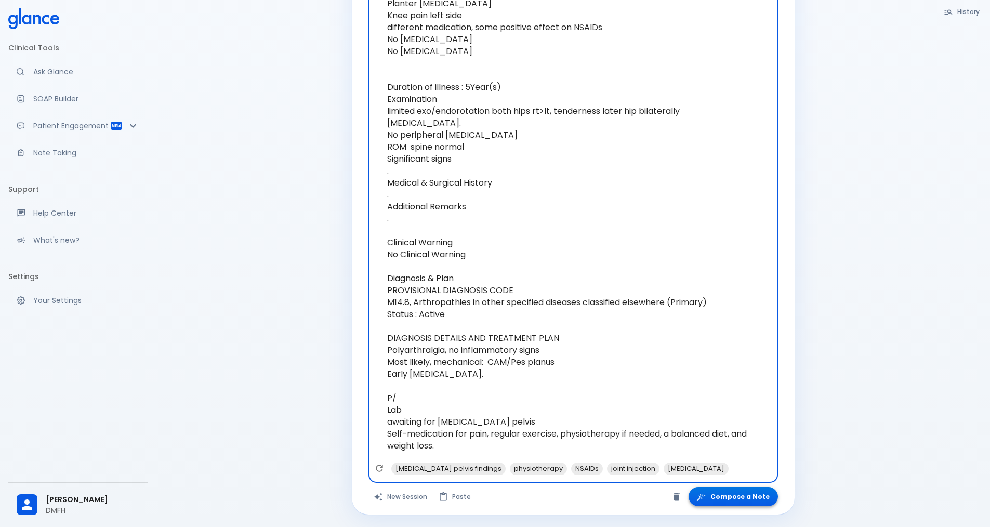  Describe the element at coordinates (633, 468) in the screenshot. I see `span: joint injection` at that location.